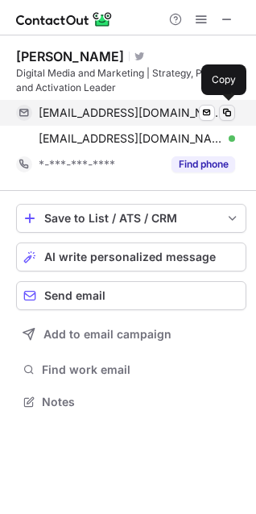 Image resolution: width=256 pixels, height=514 pixels. I want to click on button: Find work email, so click(131, 370).